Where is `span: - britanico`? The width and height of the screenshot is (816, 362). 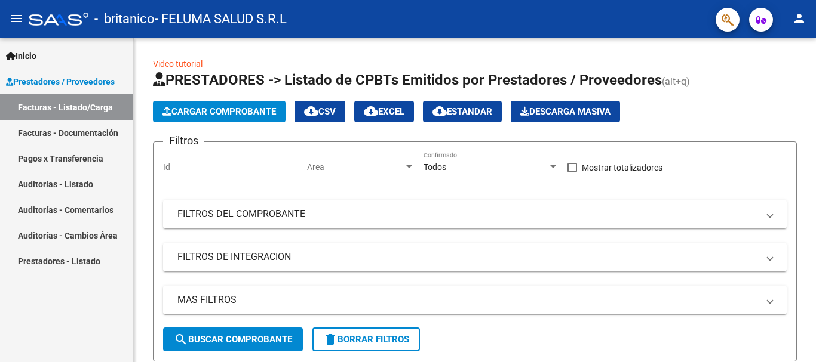
span: - britanico is located at coordinates (124, 19).